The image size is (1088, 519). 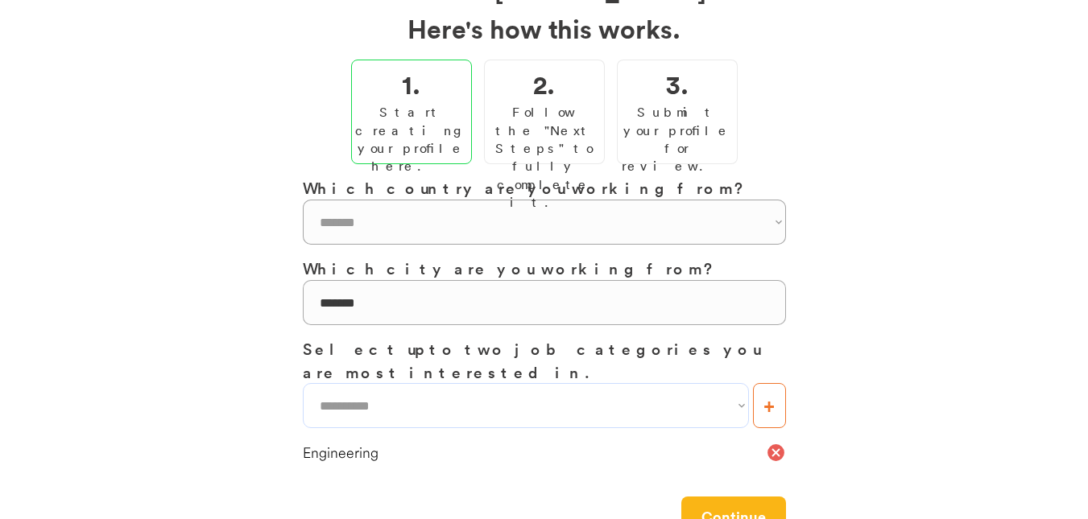 I want to click on div: Submit your profile for review., so click(x=677, y=139).